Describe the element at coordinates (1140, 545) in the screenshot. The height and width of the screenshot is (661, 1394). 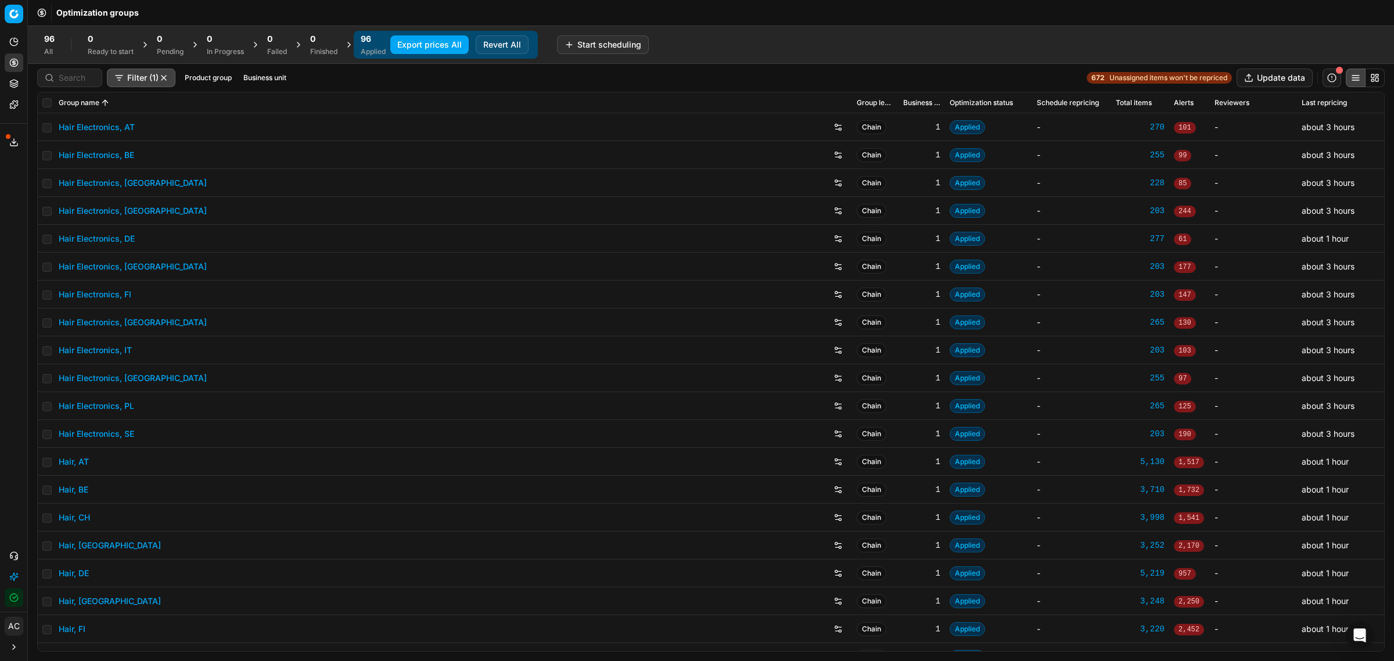
I see `div: 3,252` at that location.